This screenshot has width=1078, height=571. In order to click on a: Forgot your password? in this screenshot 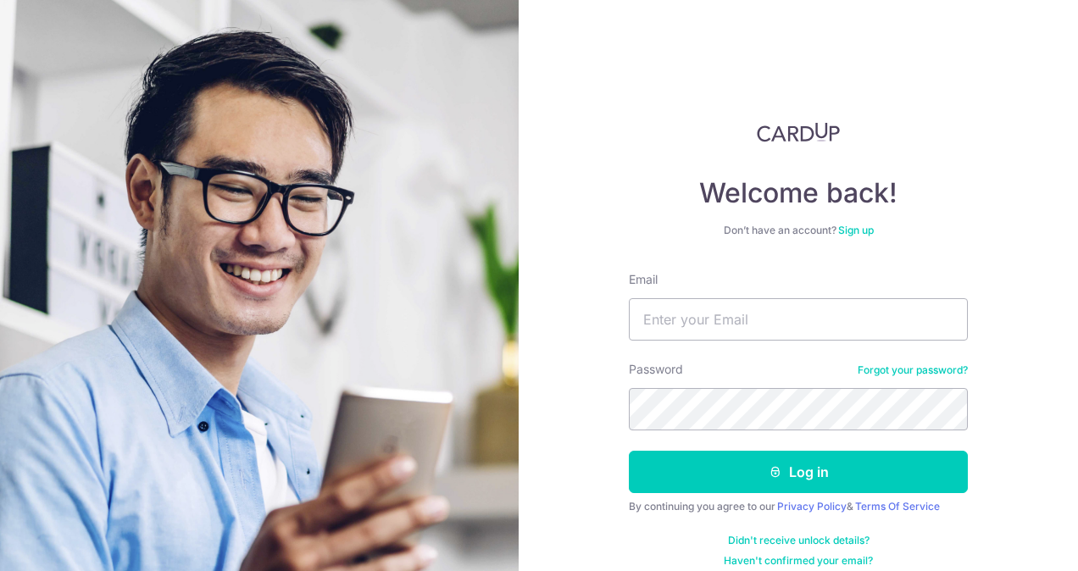, I will do `click(913, 370)`.